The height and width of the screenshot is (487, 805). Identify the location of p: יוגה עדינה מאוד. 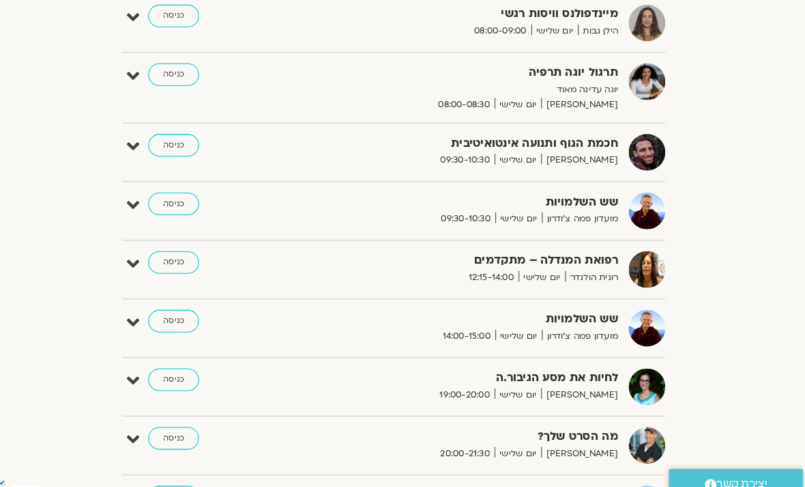
(473, 87).